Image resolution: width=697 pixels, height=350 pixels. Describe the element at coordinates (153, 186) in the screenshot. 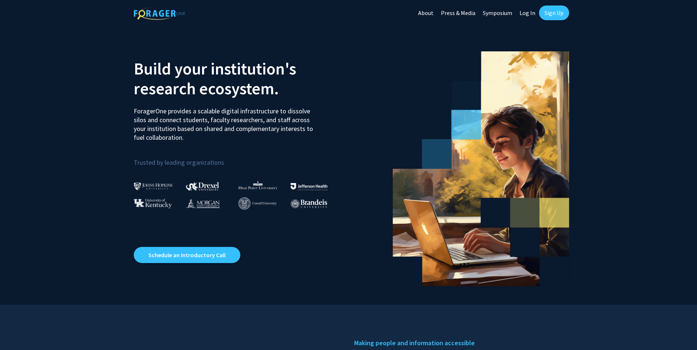

I see `img: Johns Hopkins University` at that location.